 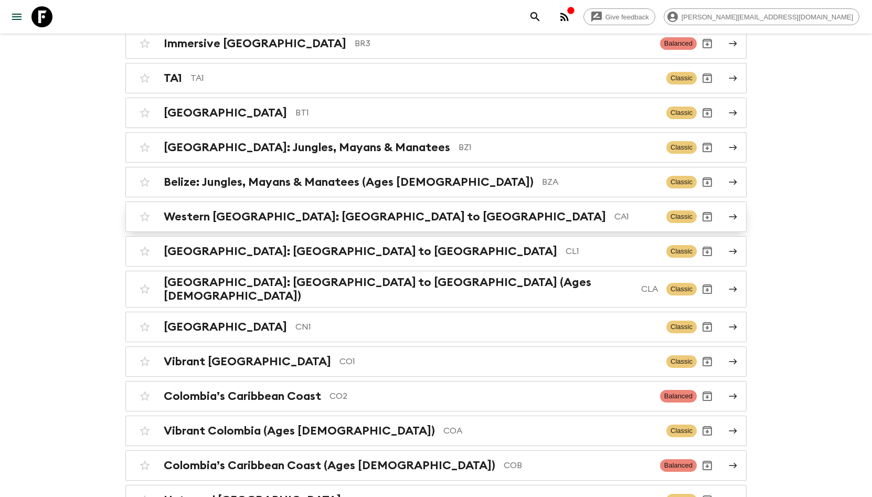 I want to click on p: BZ1, so click(x=558, y=147).